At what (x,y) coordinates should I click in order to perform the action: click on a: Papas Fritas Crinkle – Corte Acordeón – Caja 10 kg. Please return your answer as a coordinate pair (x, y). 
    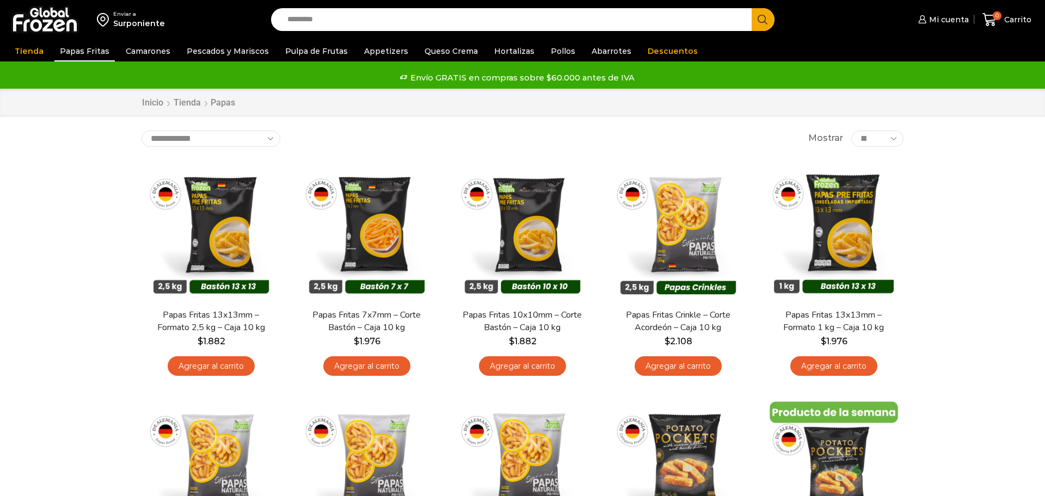
    Looking at the image, I should click on (678, 322).